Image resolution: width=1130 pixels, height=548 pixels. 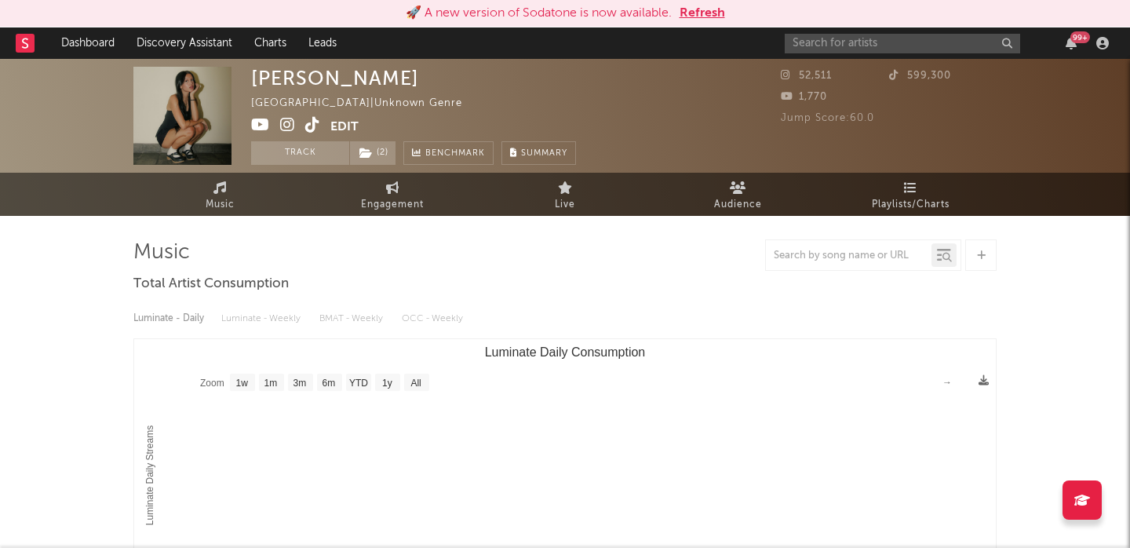 I want to click on button: Track, so click(x=300, y=153).